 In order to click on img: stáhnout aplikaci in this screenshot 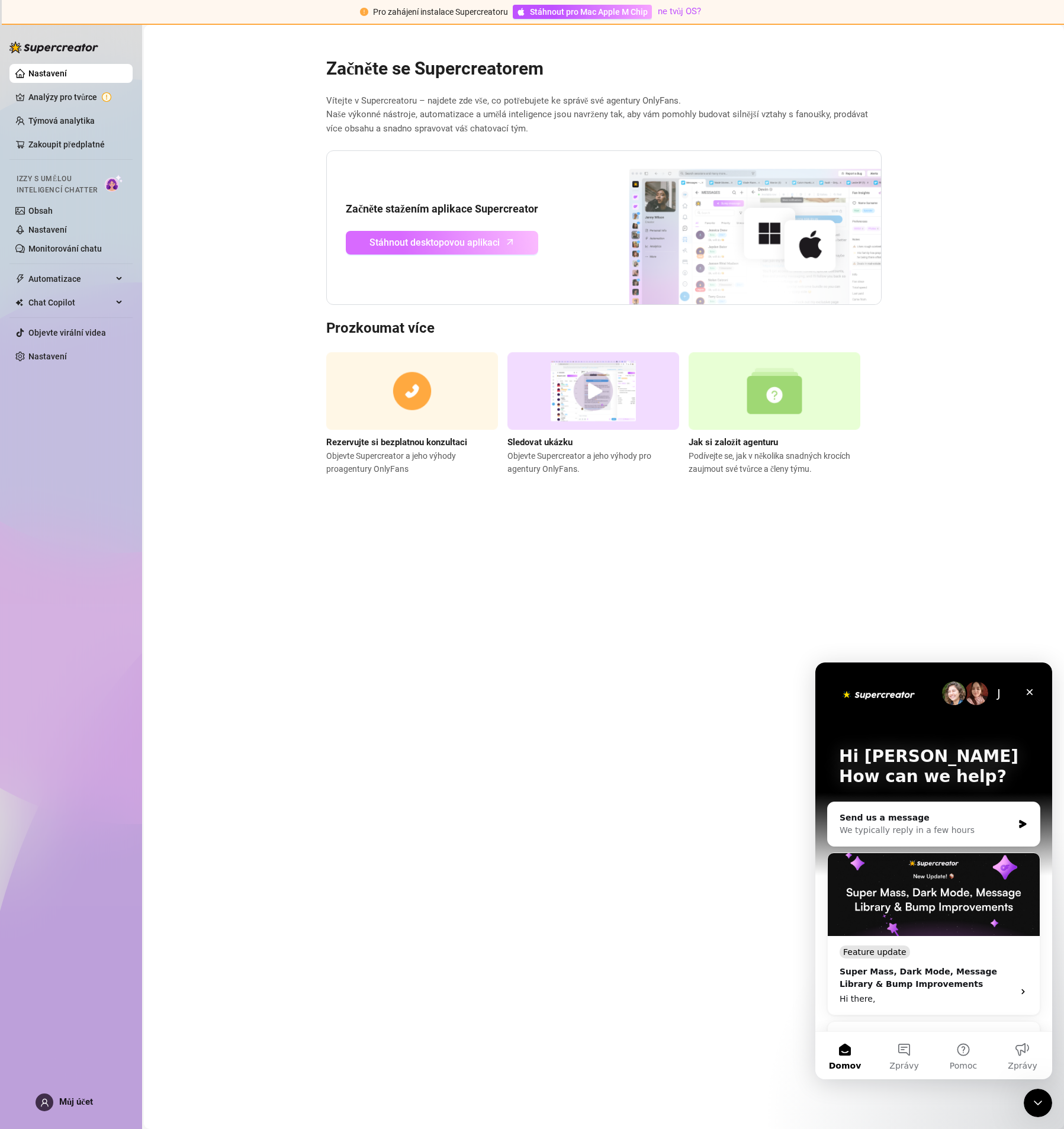, I will do `click(733, 228)`.